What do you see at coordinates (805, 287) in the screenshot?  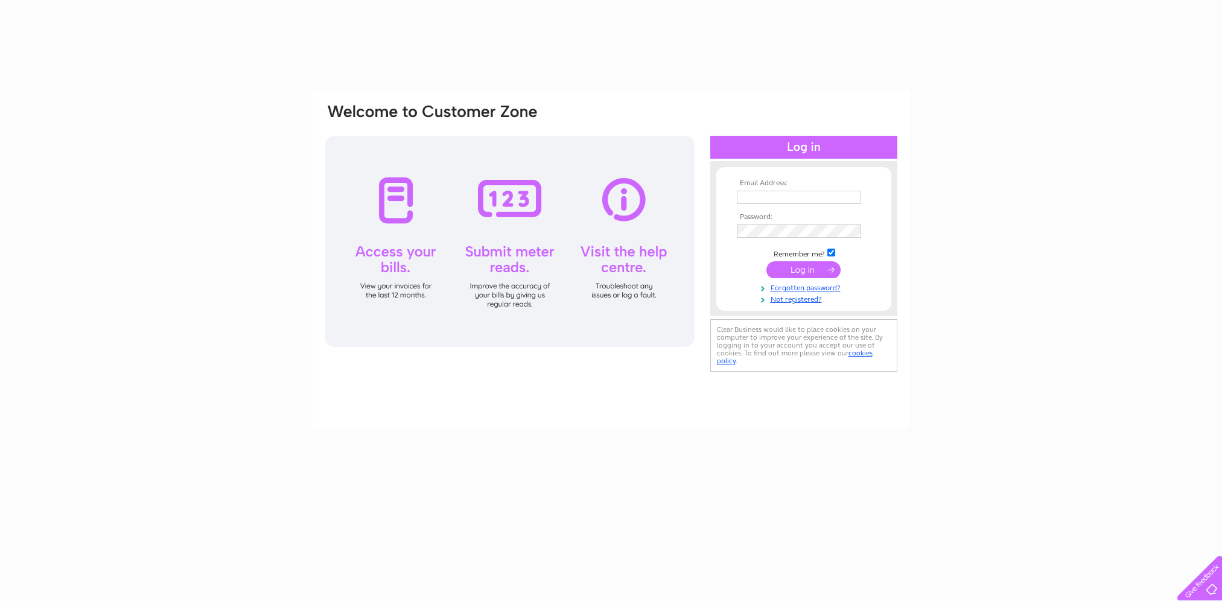 I see `a: Forgotten password?` at bounding box center [805, 287].